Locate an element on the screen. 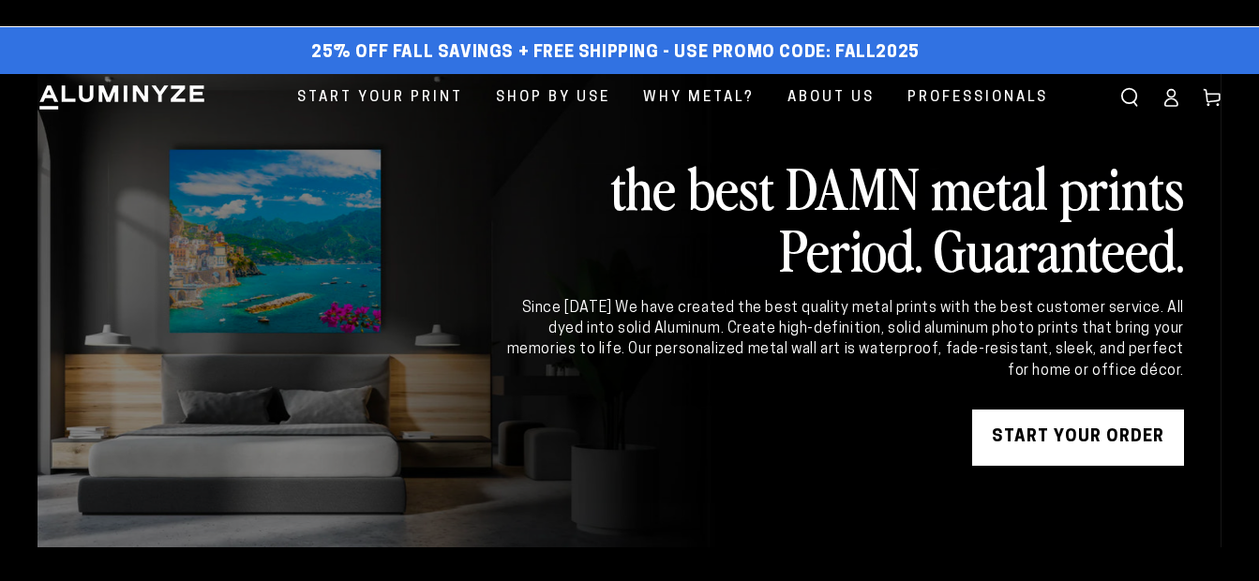 The image size is (1259, 581). summary: Search our site is located at coordinates (1130, 97).